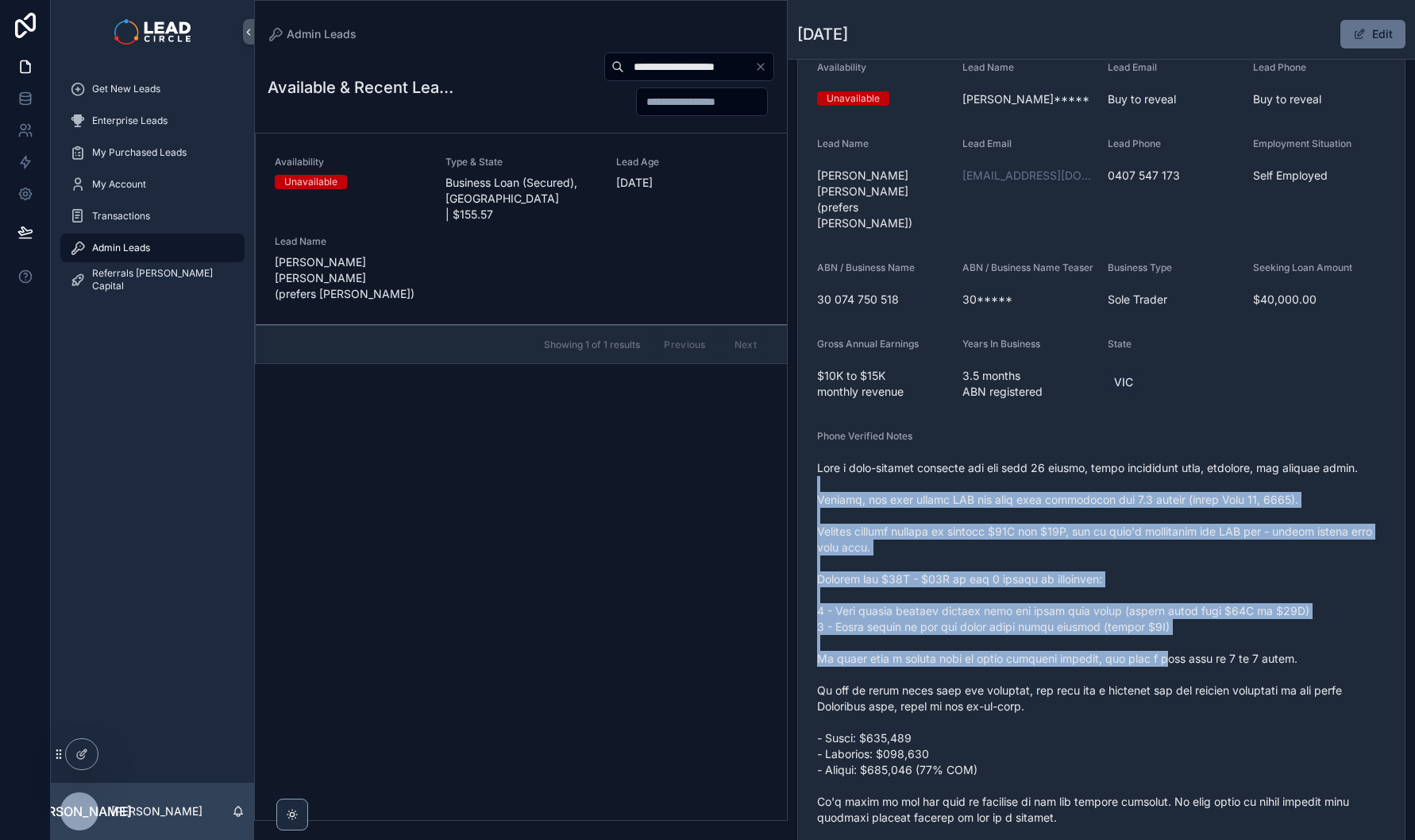 This screenshot has height=840, width=1415. Describe the element at coordinates (361, 88) in the screenshot. I see `h1: Available & Recent Leads` at that location.